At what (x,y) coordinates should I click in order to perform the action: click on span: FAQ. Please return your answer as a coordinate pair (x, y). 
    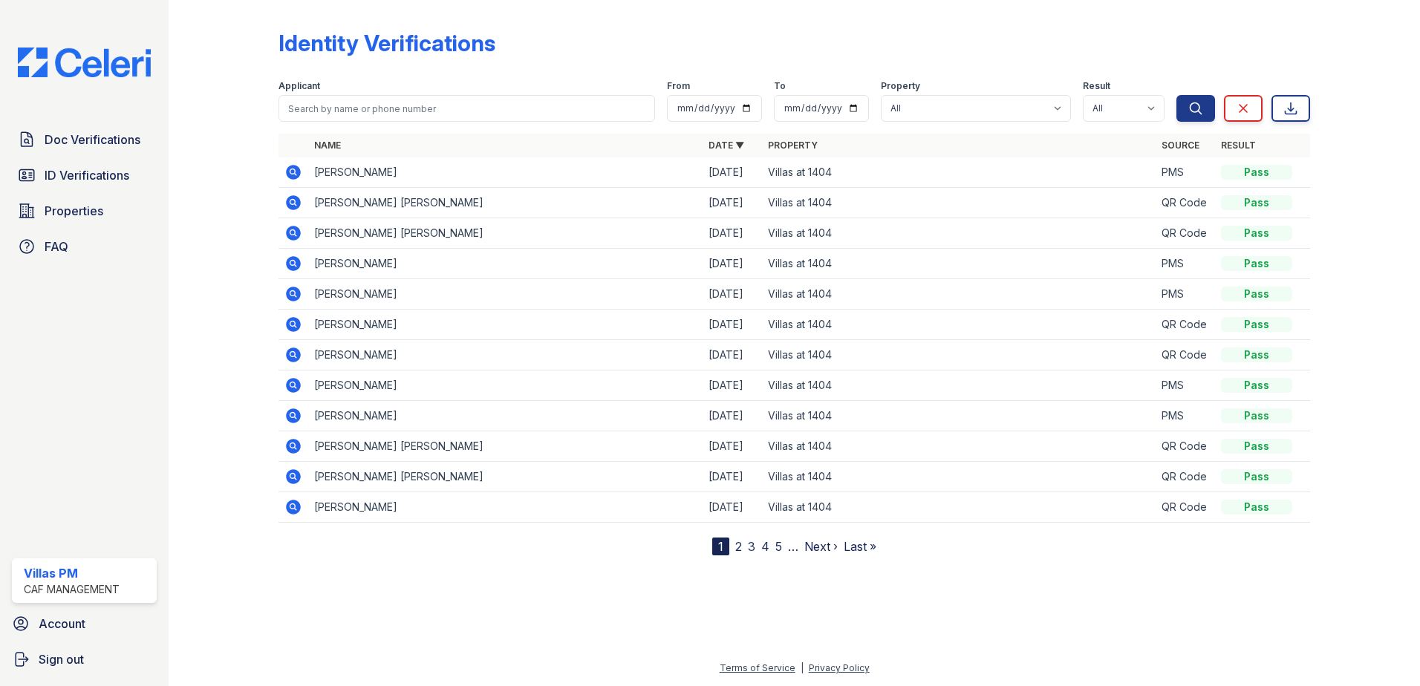
    Looking at the image, I should click on (56, 247).